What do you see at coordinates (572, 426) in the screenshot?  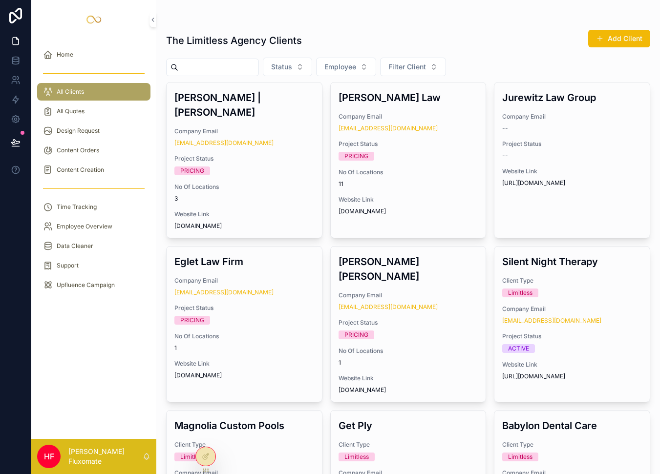 I see `h3: Babylon Dental Care` at bounding box center [572, 426].